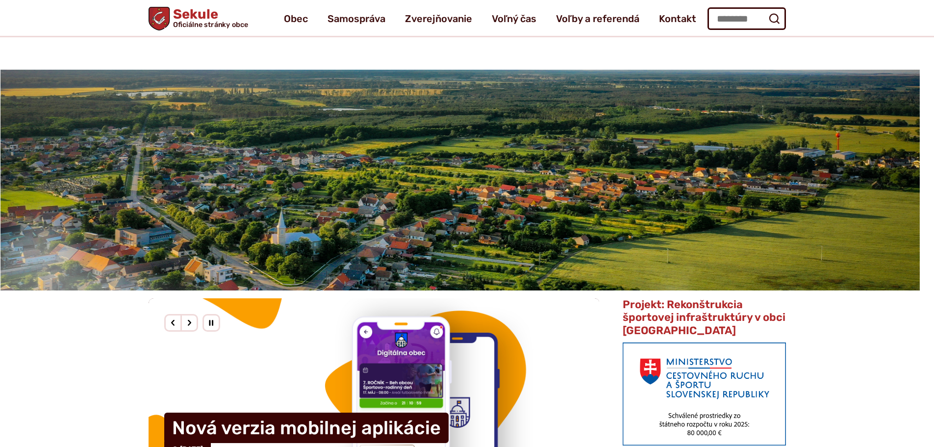 This screenshot has height=447, width=934. Describe the element at coordinates (209, 18) in the screenshot. I see `h1: Sekule` at that location.